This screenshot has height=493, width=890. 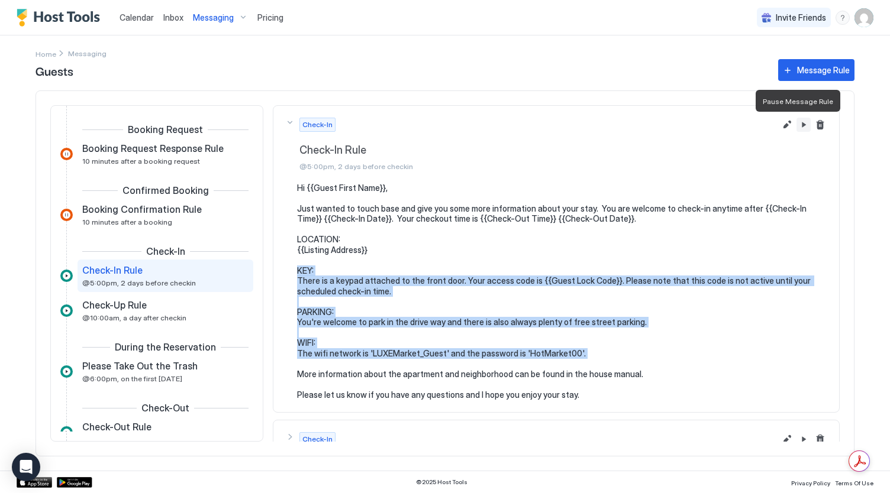 What do you see at coordinates (811, 482) in the screenshot?
I see `a: Privacy Policy` at bounding box center [811, 482].